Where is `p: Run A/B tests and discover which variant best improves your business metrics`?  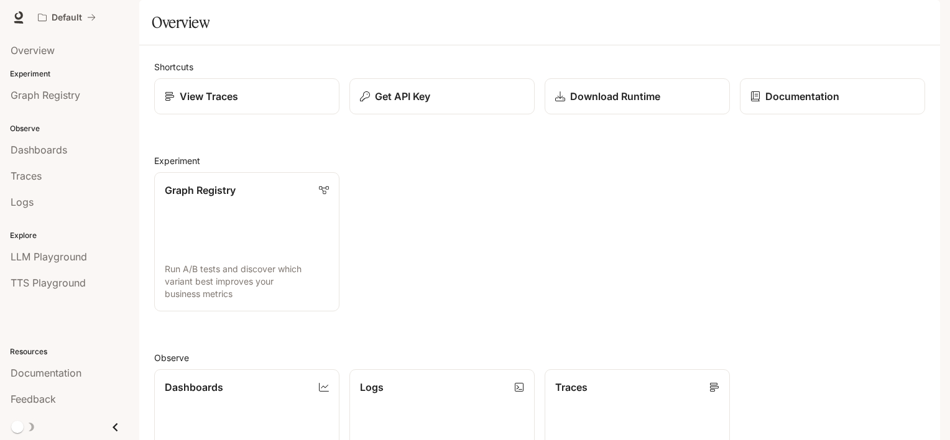
p: Run A/B tests and discover which variant best improves your business metrics is located at coordinates (247, 282).